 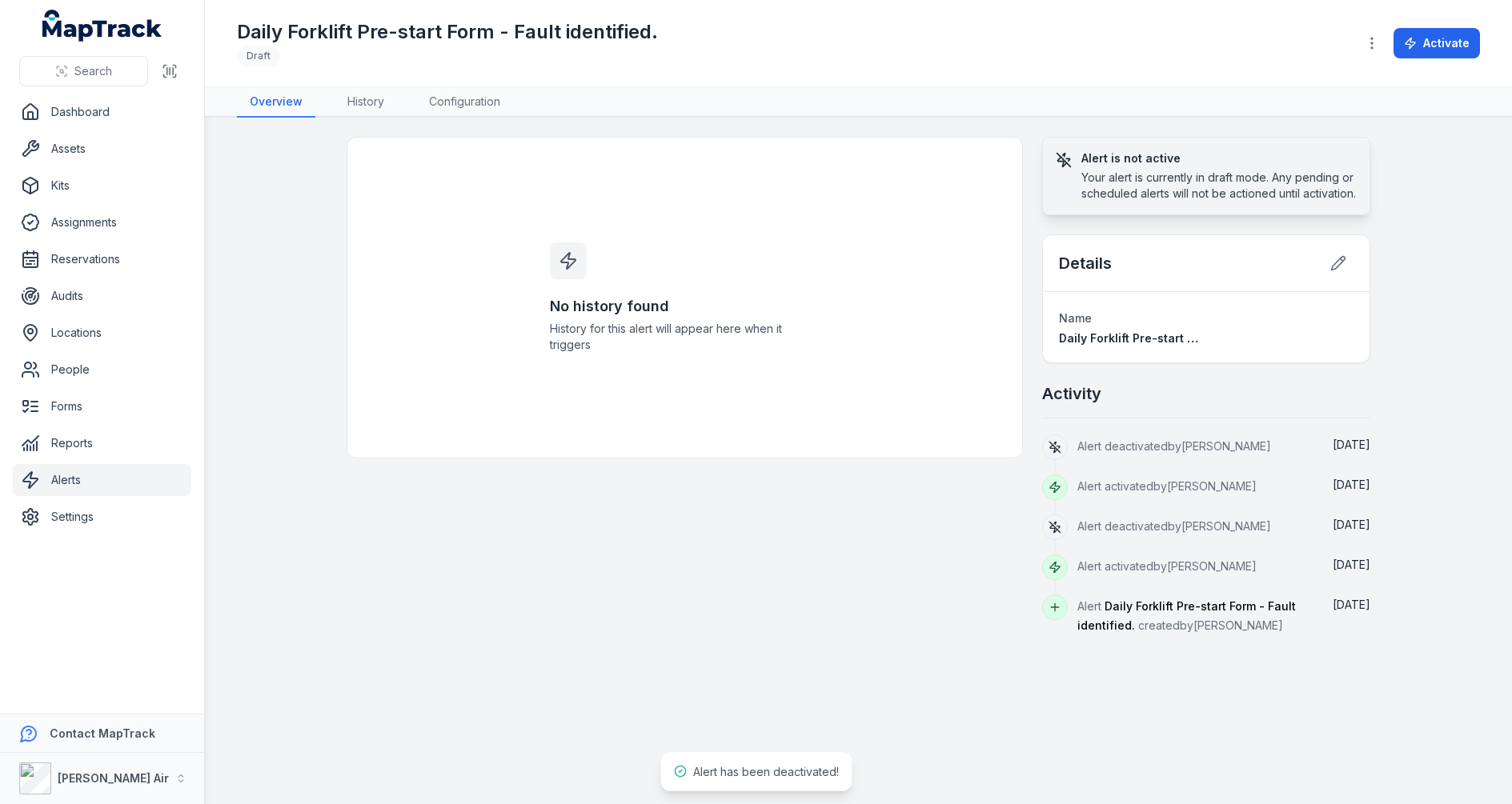 I want to click on a: Forms, so click(x=102, y=407).